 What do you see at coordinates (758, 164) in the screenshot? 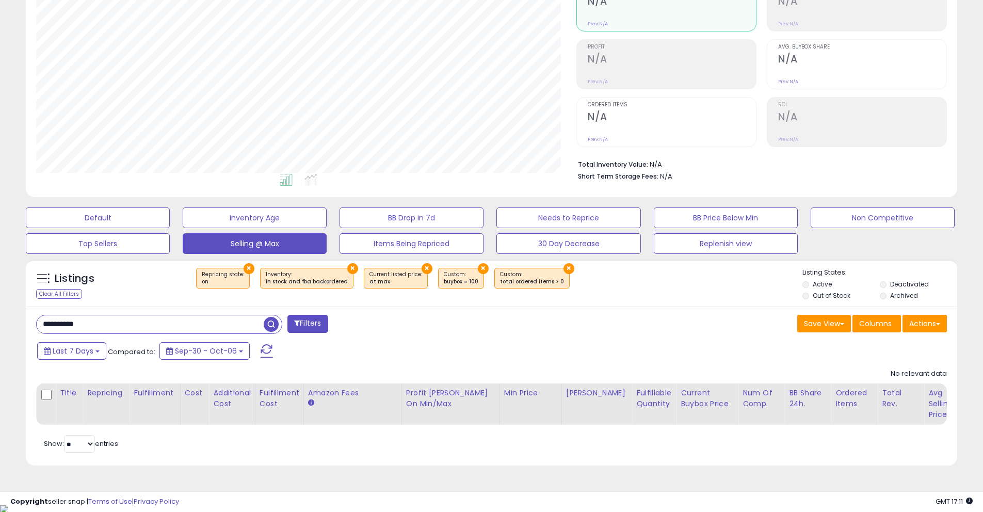
I see `li: N/A` at bounding box center [758, 164].